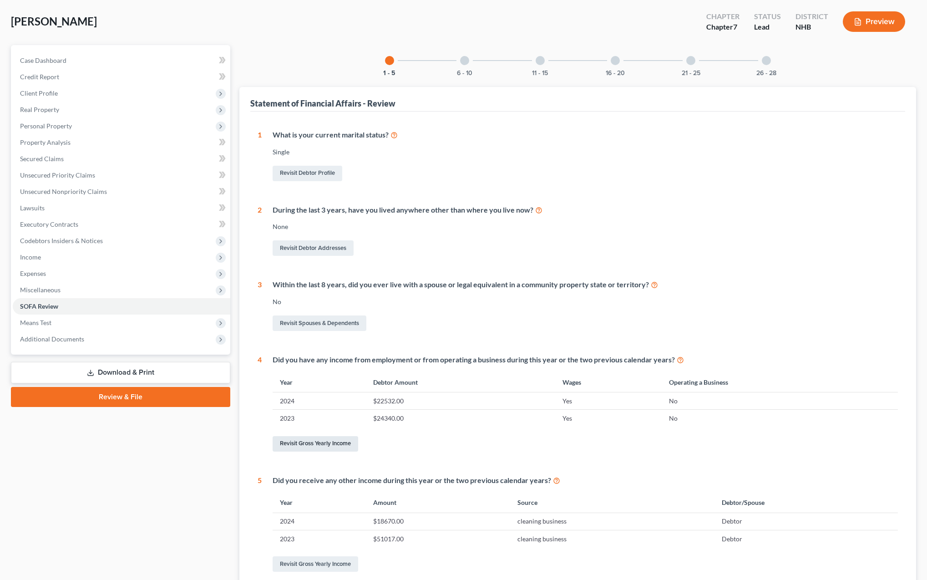  Describe the element at coordinates (461, 401) in the screenshot. I see `td: $22532.00` at that location.